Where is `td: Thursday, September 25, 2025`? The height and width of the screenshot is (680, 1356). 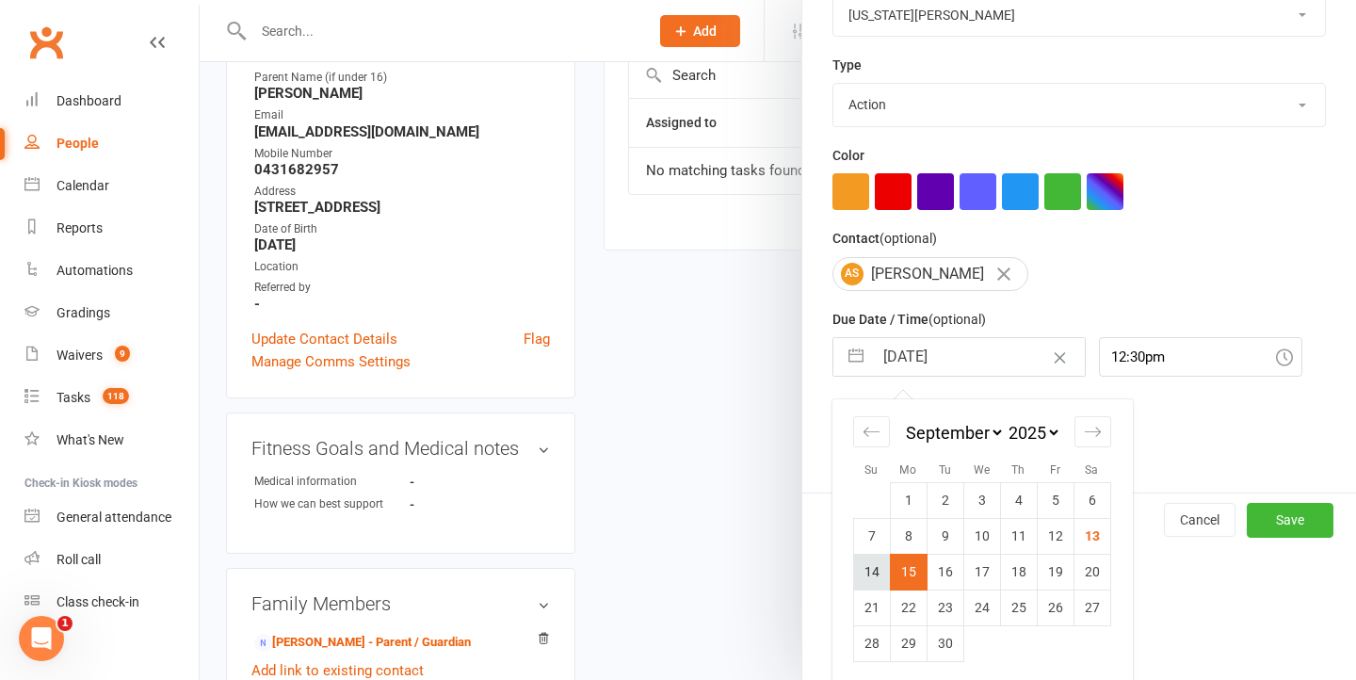
td: Thursday, September 25, 2025 is located at coordinates (1018, 607).